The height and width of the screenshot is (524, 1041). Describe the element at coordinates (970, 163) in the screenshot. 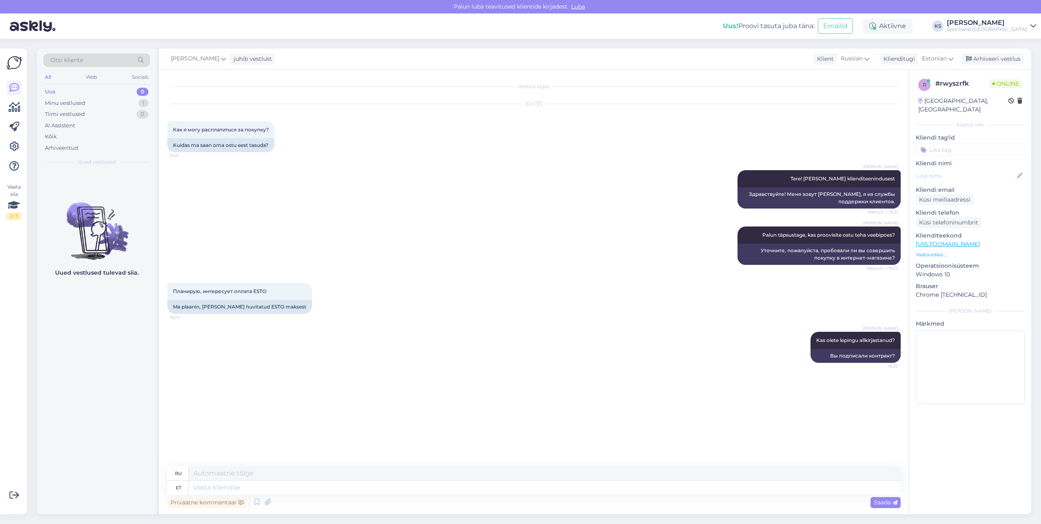

I see `p: Kliendi nimi` at that location.